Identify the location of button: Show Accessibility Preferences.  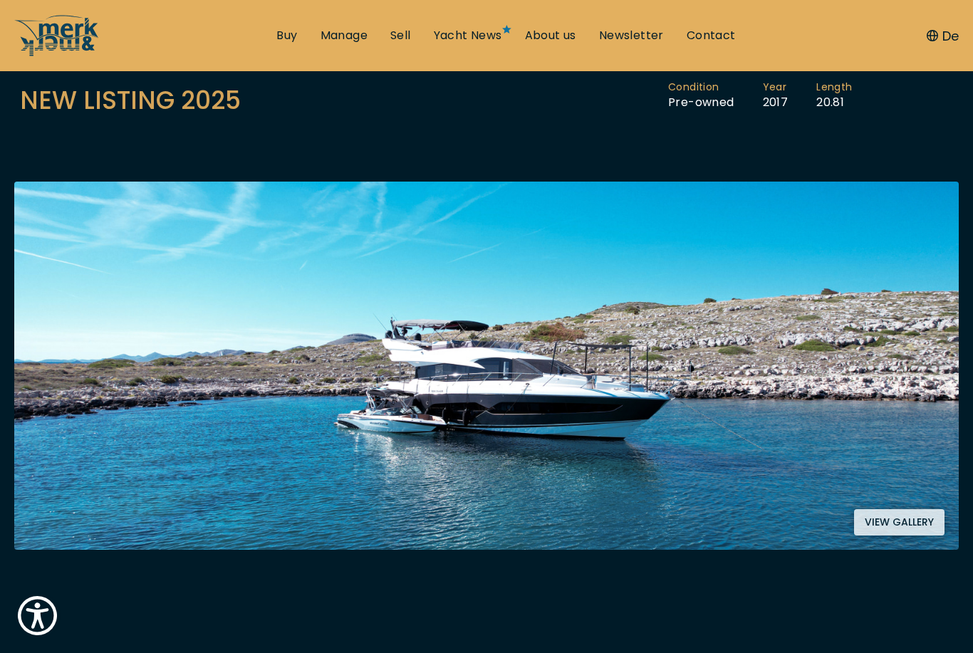
(37, 615).